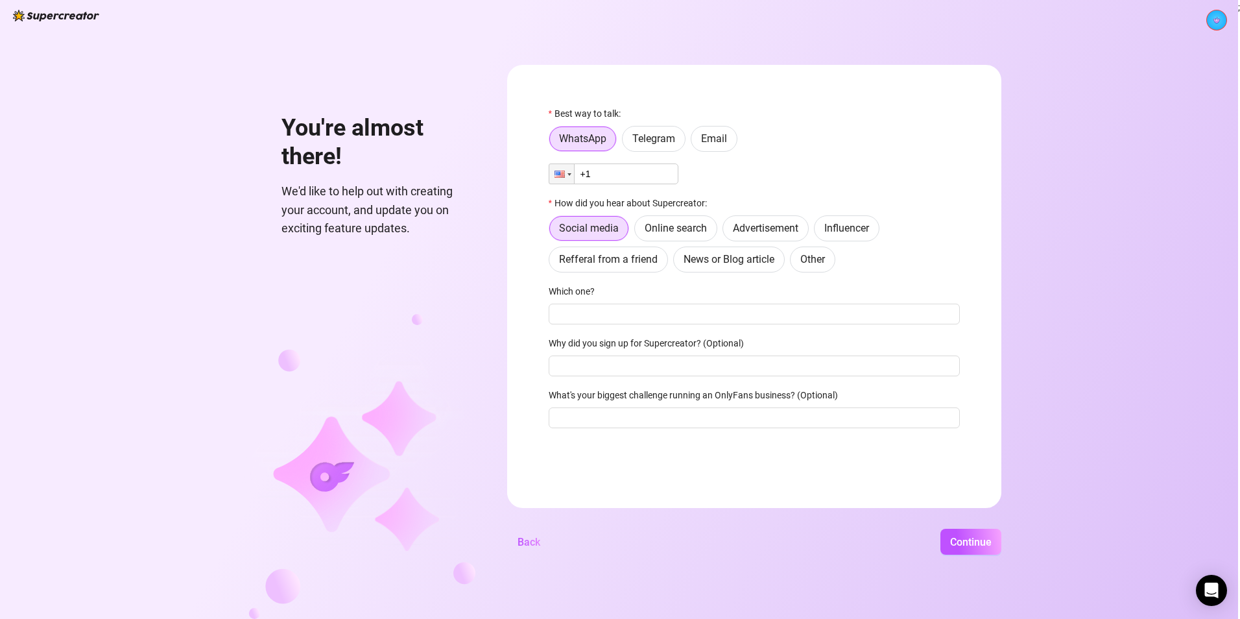 The image size is (1240, 619). What do you see at coordinates (632, 203) in the screenshot?
I see `label: How did you hear about Supercreator:` at bounding box center [632, 203].